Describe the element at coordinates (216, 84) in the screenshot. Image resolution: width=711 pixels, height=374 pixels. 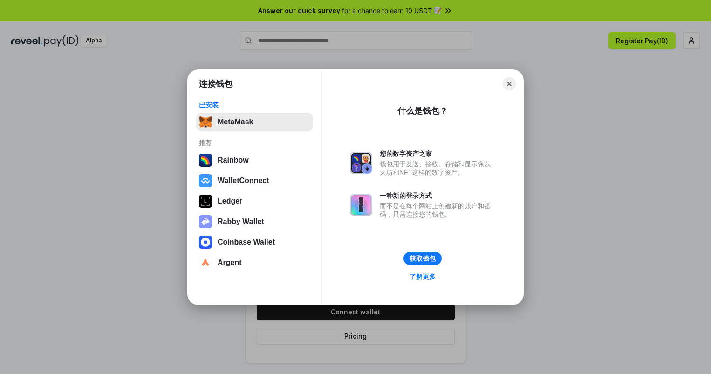
I see `h1: 连接钱包` at that location.